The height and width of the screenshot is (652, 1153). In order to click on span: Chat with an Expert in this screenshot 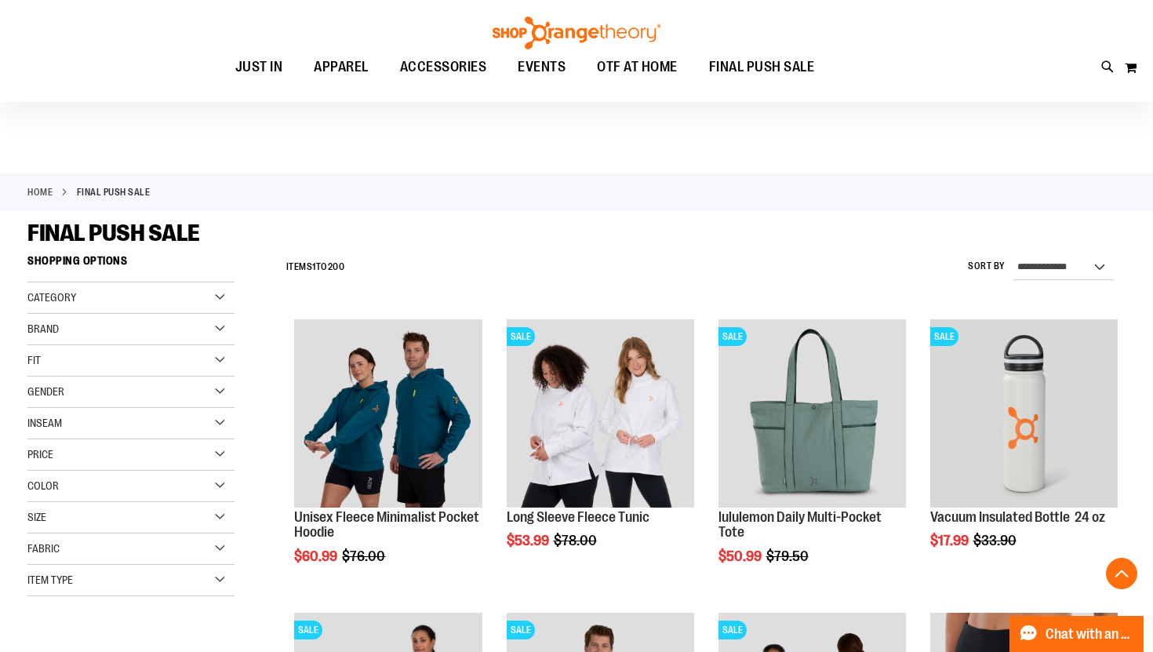, I will do `click(1089, 634)`.